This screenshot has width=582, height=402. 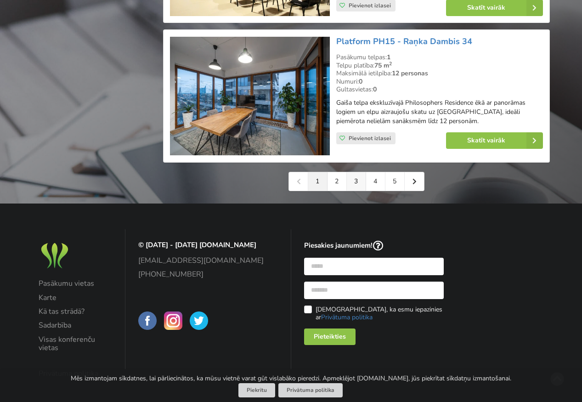 I want to click on div: Maksimālā ietilpība:, so click(x=439, y=73).